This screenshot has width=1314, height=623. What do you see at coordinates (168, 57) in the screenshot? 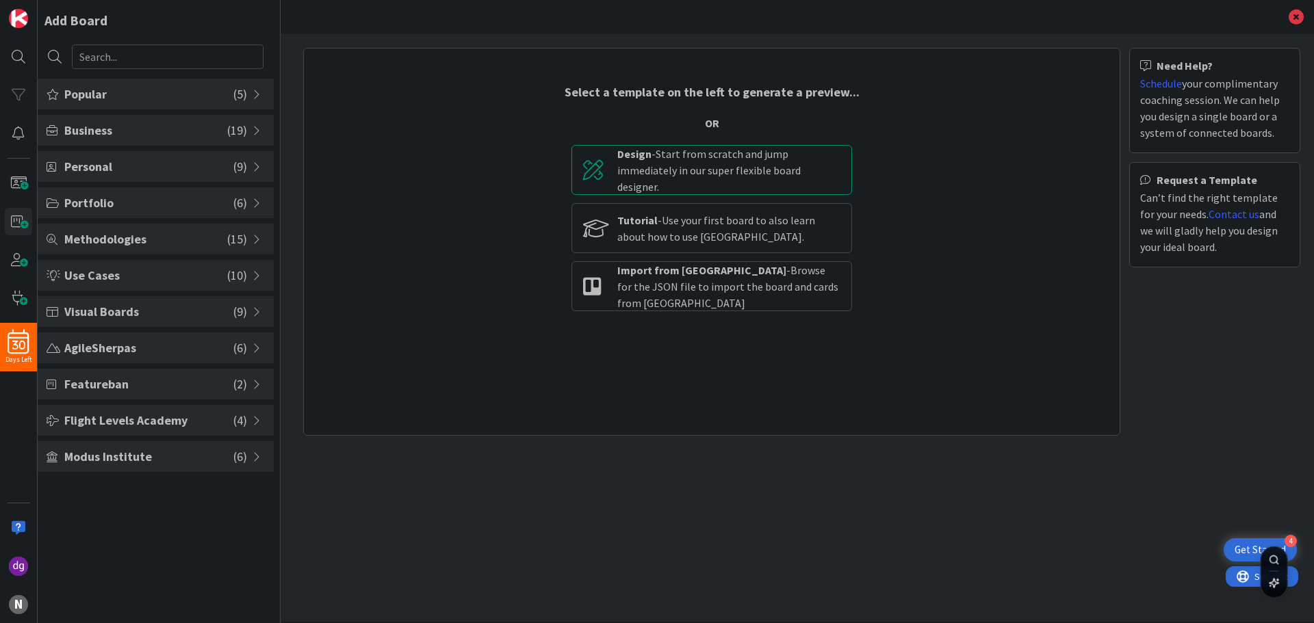
I see `input: Search...` at bounding box center [168, 57].